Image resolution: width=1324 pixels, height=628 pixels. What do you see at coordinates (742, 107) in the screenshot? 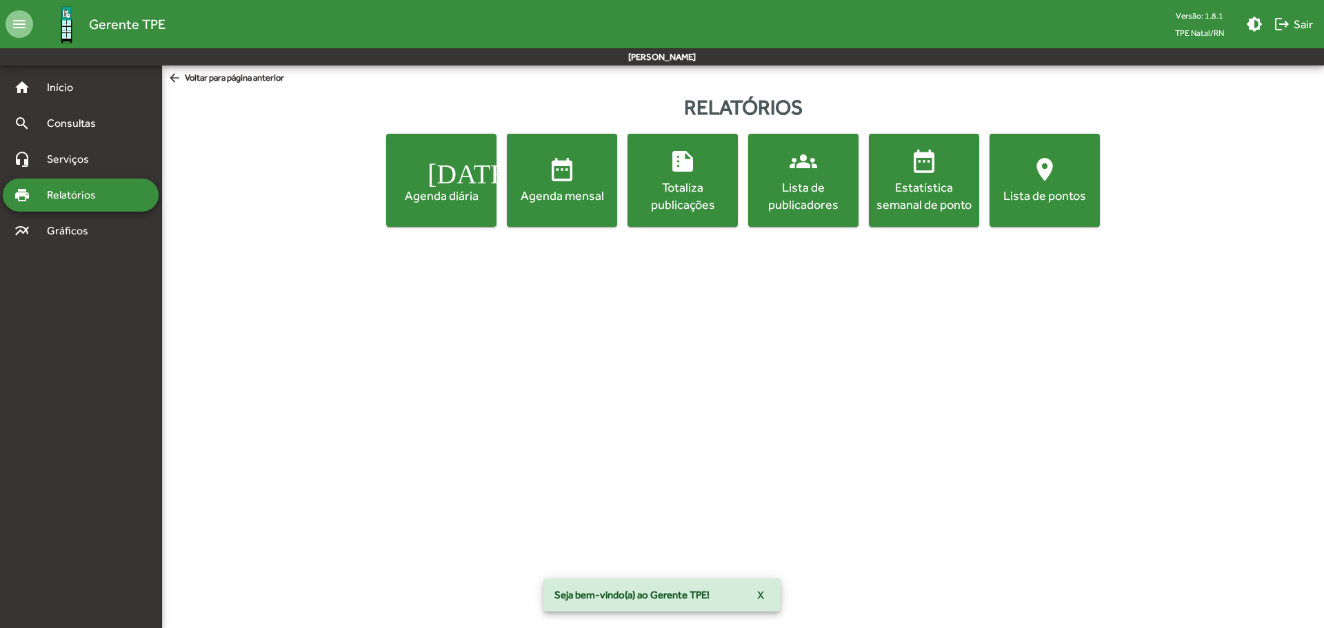
I see `div: Relatórios` at bounding box center [742, 107].